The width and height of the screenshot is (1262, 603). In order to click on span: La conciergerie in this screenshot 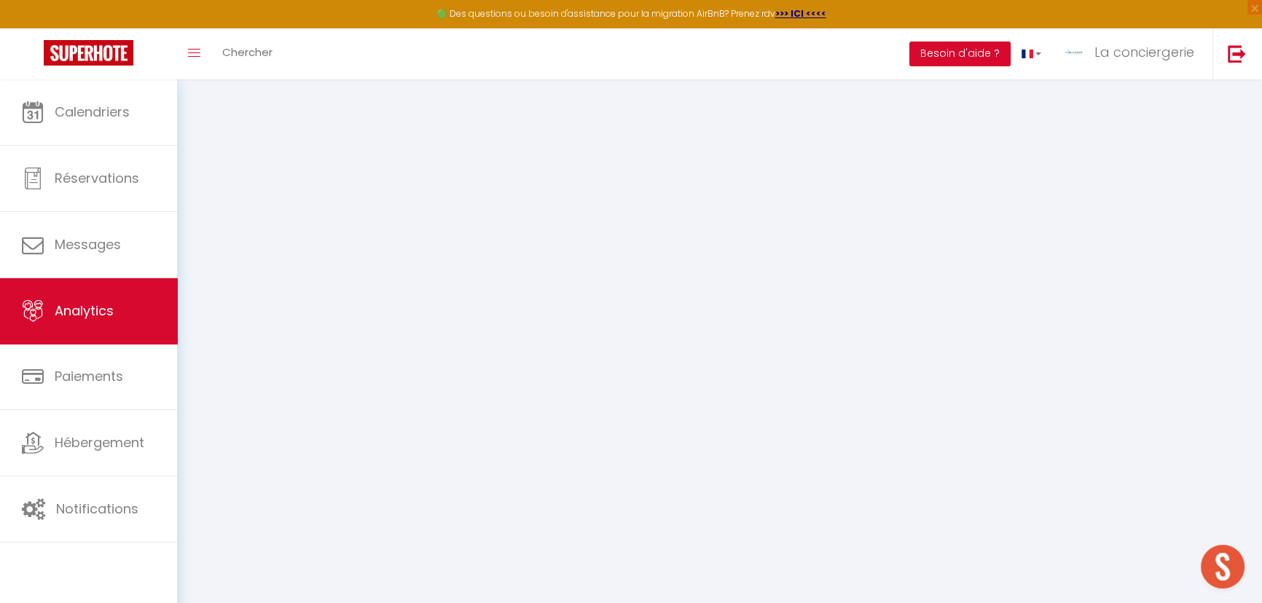, I will do `click(1144, 52)`.